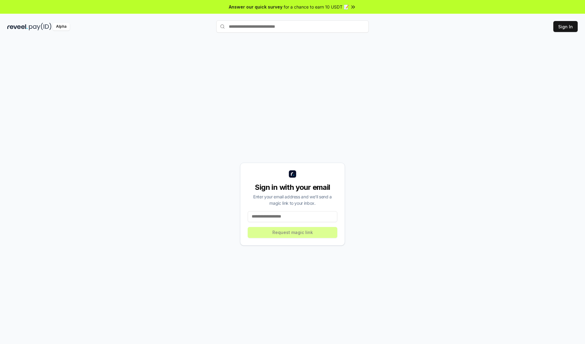 Image resolution: width=585 pixels, height=344 pixels. I want to click on img: pay_id, so click(40, 27).